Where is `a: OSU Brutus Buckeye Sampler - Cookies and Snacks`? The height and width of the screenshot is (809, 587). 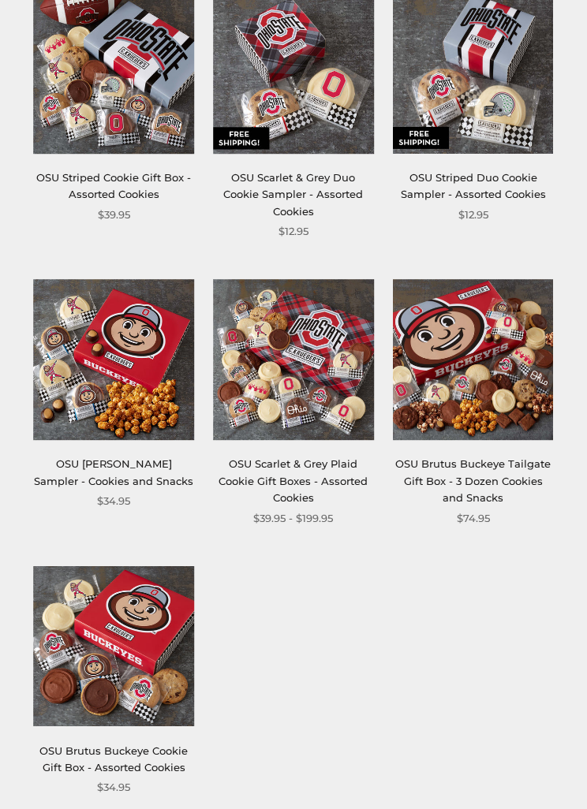
a: OSU Brutus Buckeye Sampler - Cookies and Snacks is located at coordinates (114, 361).